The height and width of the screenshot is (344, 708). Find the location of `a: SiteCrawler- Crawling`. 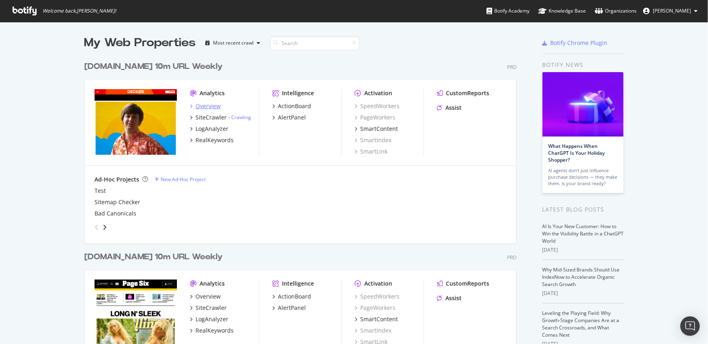

a: SiteCrawler- Crawling is located at coordinates (220, 118).